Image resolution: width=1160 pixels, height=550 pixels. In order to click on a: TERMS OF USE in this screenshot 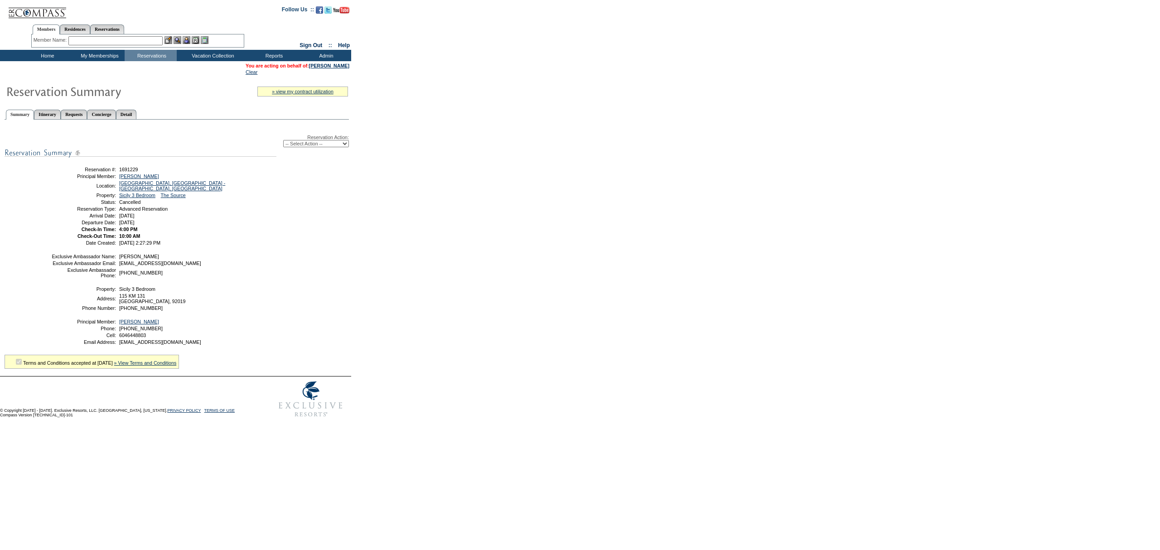, I will do `click(220, 411)`.